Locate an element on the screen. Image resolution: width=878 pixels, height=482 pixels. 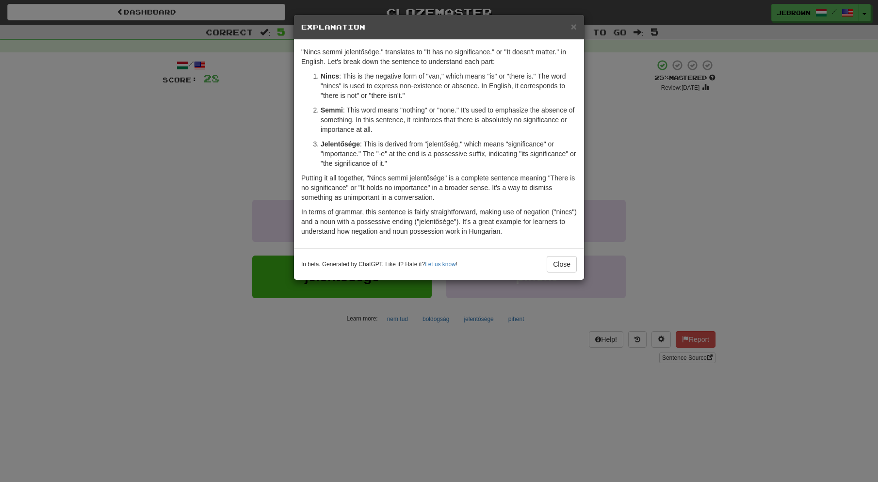
p: : This is the negative form of "van," which means "is" or "there is." The word "nincs" is used to... is located at coordinates (449, 86).